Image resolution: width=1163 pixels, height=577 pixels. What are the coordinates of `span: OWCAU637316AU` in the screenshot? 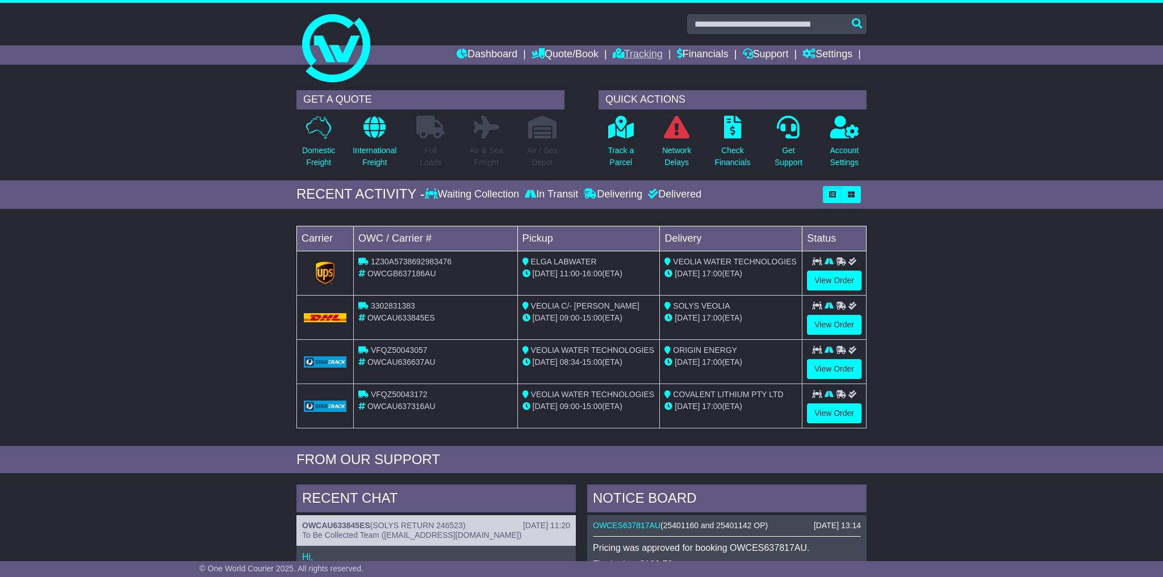 It's located at (401, 407).